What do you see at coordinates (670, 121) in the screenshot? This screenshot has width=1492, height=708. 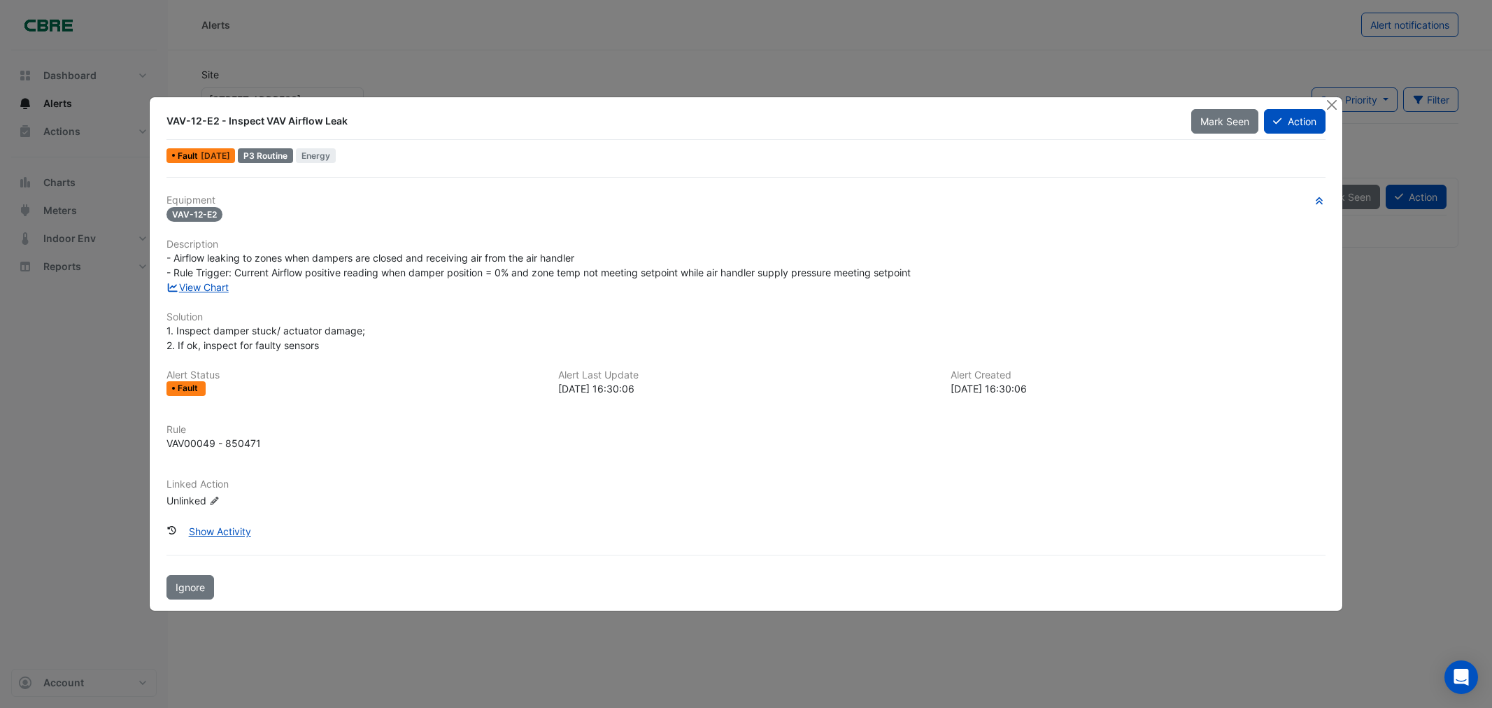 I see `div: VAV-12-E2 - Inspect VAV Airflow Leak` at bounding box center [670, 121].